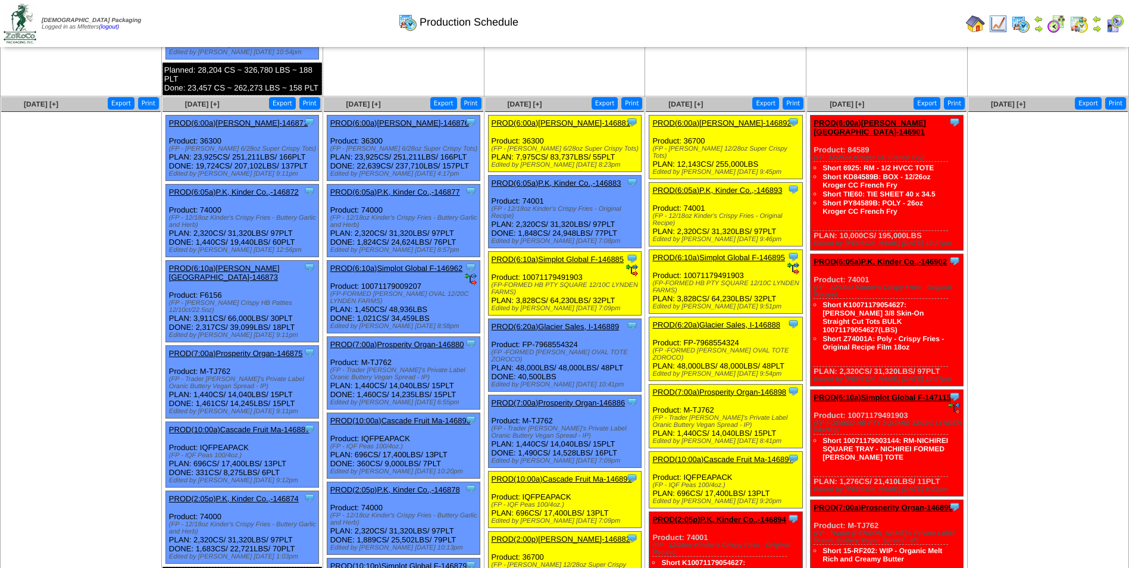  I want to click on div: Product: 10071179009207 PLAN: 1,450CS / 48,936LBS DONE: 1,021CS / 34,459LBS, so click(403, 296).